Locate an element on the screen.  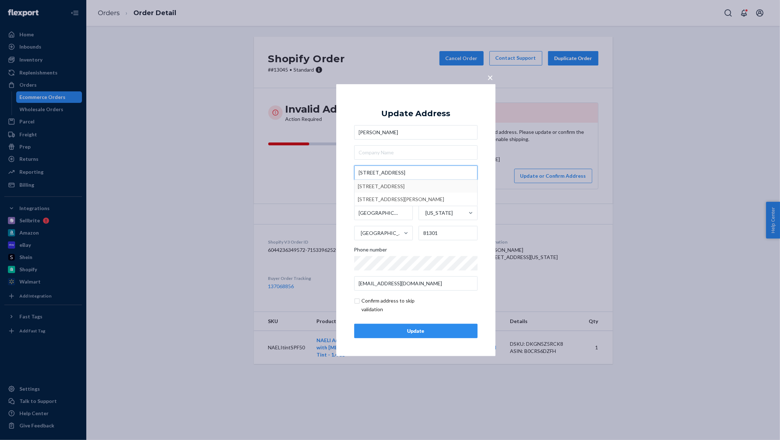
div: Update is located at coordinates (416, 331).